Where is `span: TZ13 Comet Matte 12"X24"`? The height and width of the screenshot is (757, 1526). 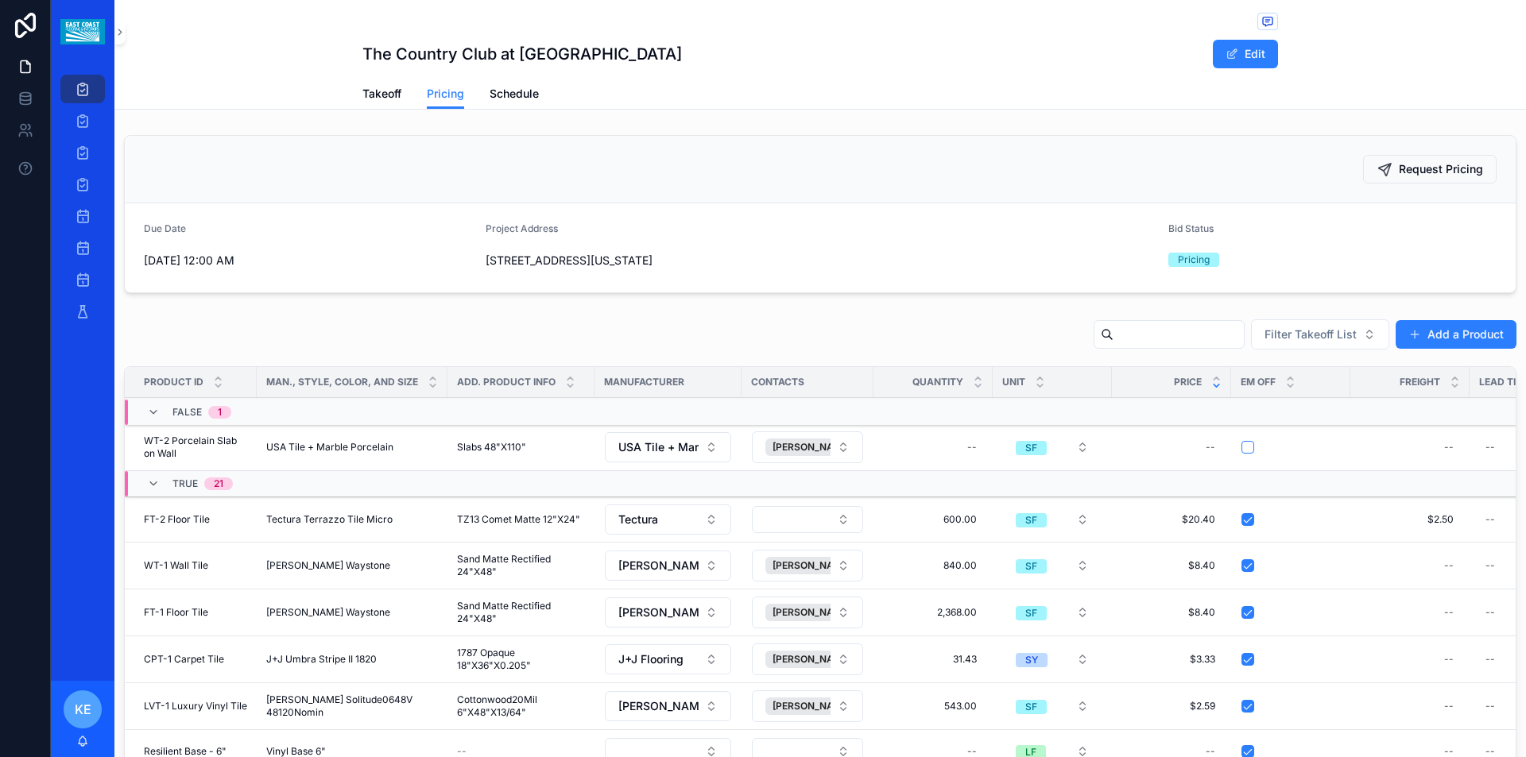
span: TZ13 Comet Matte 12"X24" is located at coordinates (518, 520).